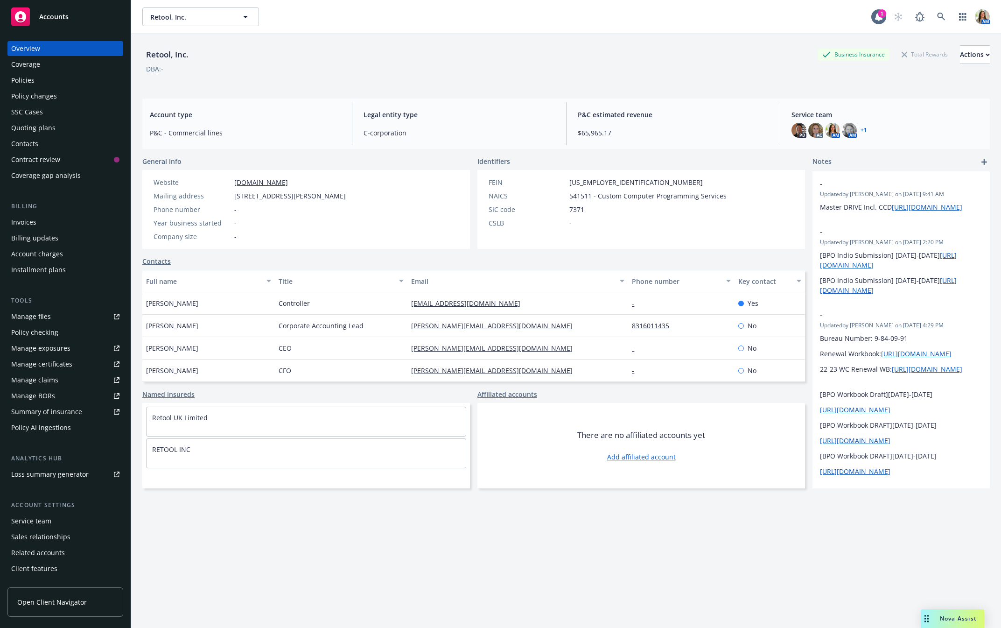 The image size is (1001, 628). Describe the element at coordinates (169, 394) in the screenshot. I see `a: Named insureds` at that location.